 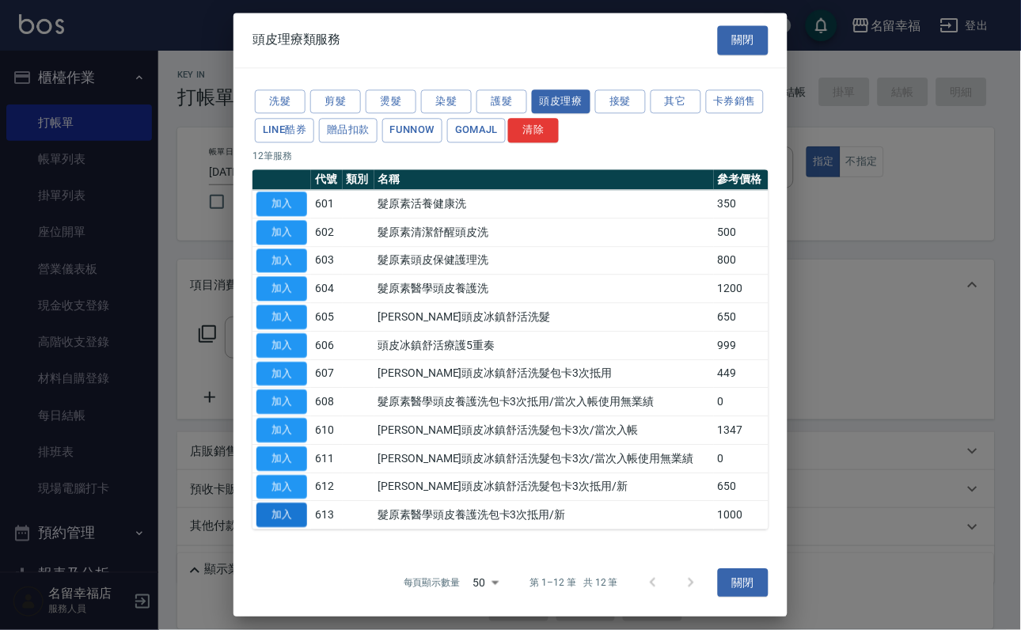 What do you see at coordinates (544, 515) in the screenshot?
I see `td: 髮原素醫學頭皮養護洗包卡3次抵用/新` at bounding box center [544, 515].